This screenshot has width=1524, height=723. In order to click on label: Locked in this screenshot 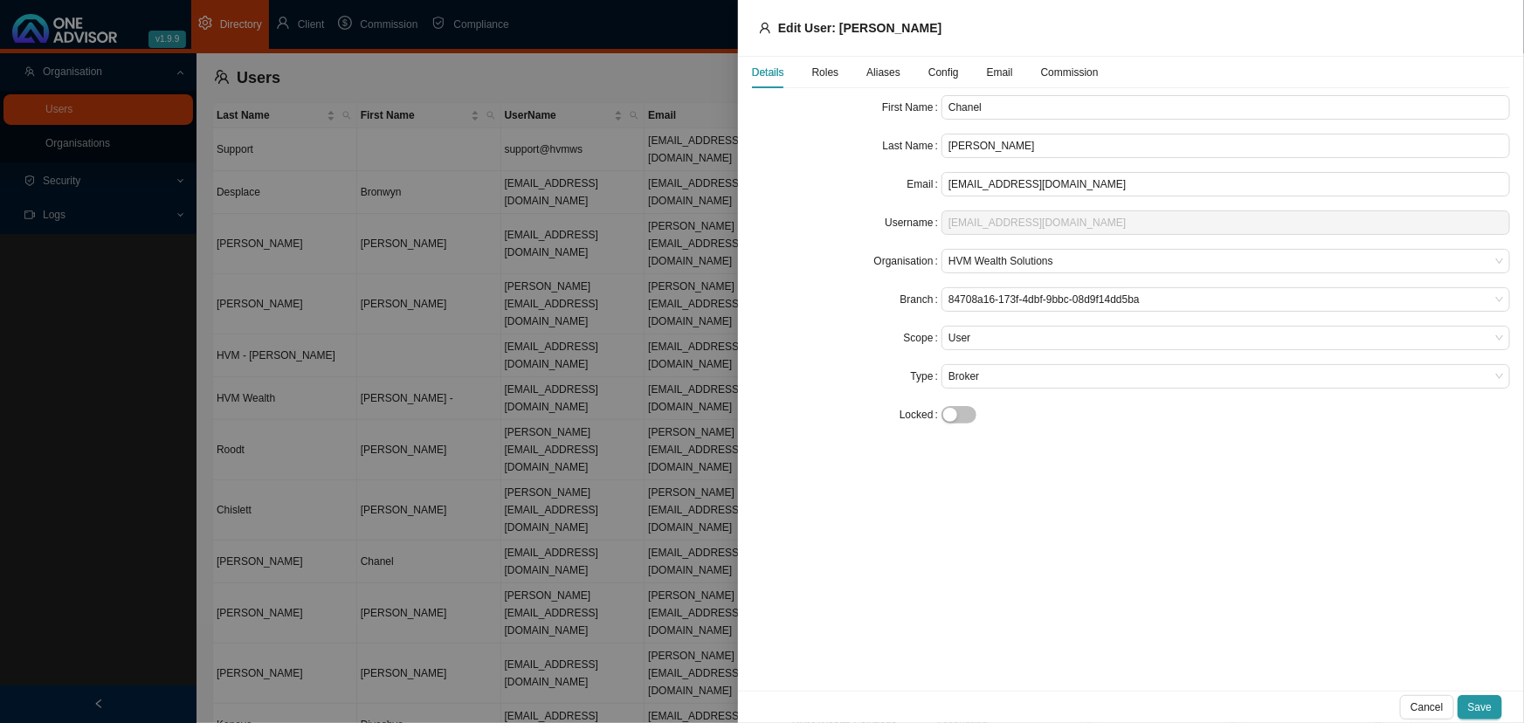, I will do `click(920, 415)`.